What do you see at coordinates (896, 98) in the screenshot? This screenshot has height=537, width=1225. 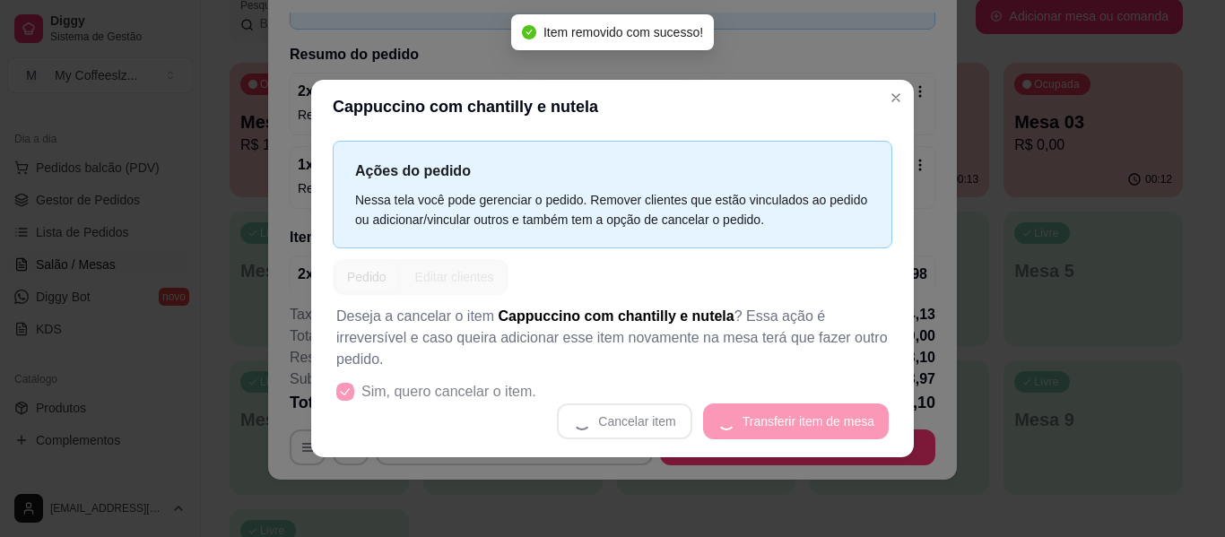 I see `button: Close` at bounding box center [896, 98].